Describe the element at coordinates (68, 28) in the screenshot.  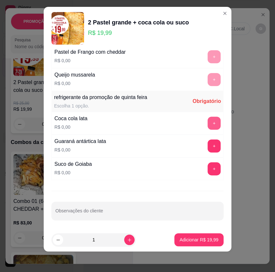
I see `img: product-image` at that location.